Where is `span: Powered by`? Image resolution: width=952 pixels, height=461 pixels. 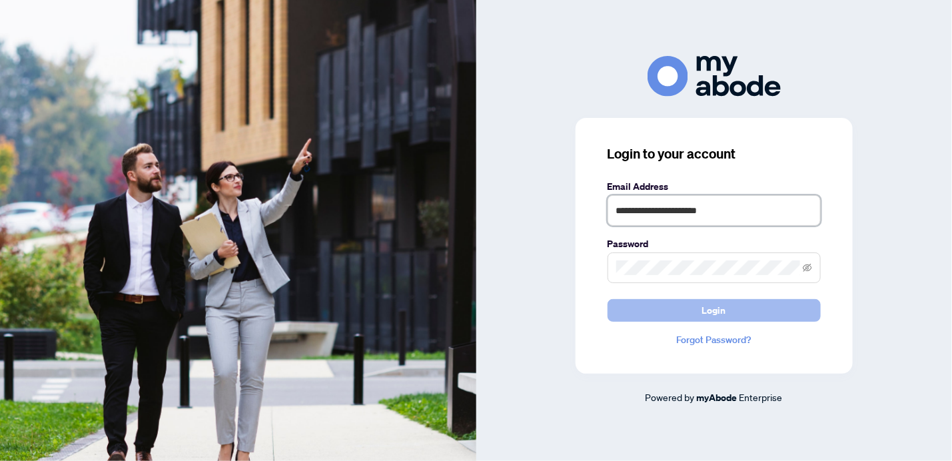 span: Powered by is located at coordinates (670, 397).